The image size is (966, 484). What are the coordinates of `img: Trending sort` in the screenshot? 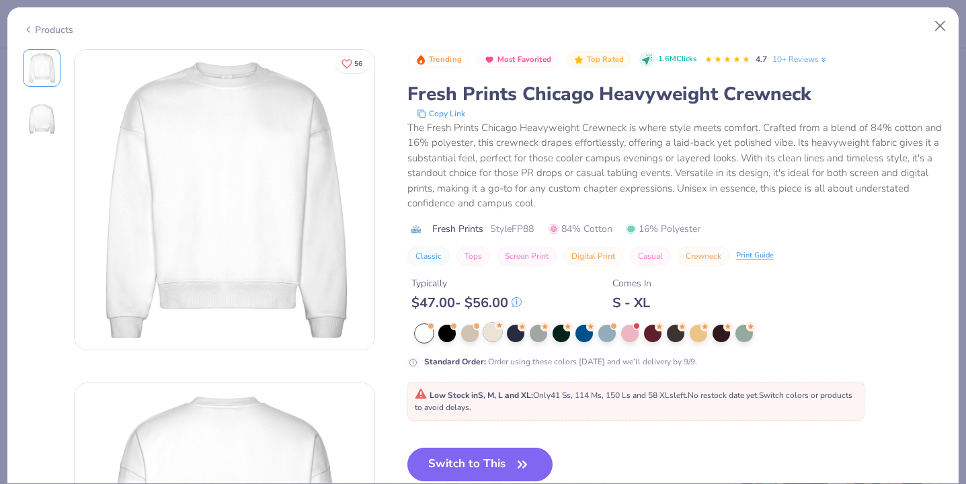 It's located at (421, 60).